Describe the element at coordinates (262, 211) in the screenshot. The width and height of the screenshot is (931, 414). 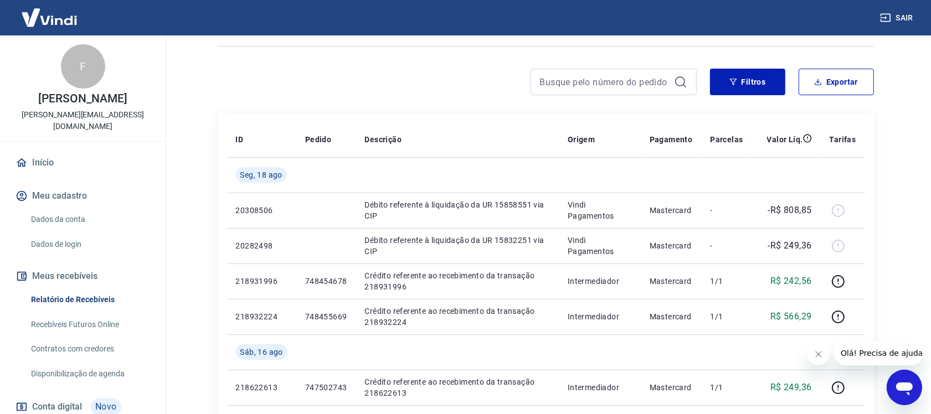
I see `p: 20308506` at that location.